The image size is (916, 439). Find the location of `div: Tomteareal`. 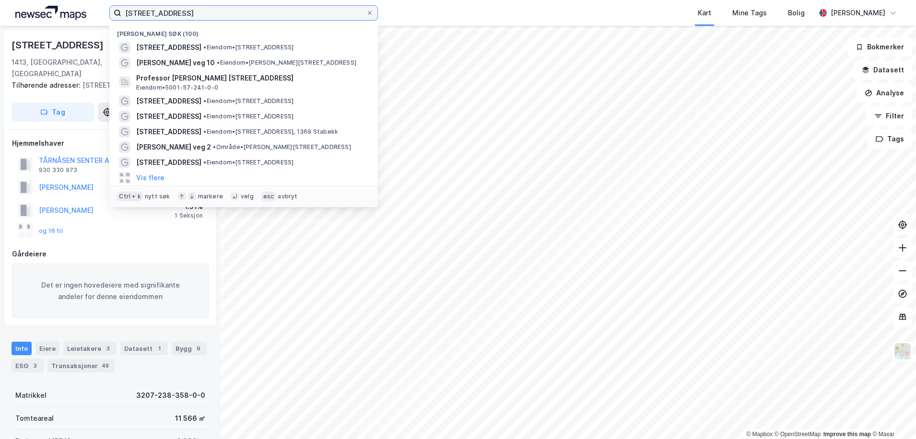

div: Tomteareal is located at coordinates (35, 418).